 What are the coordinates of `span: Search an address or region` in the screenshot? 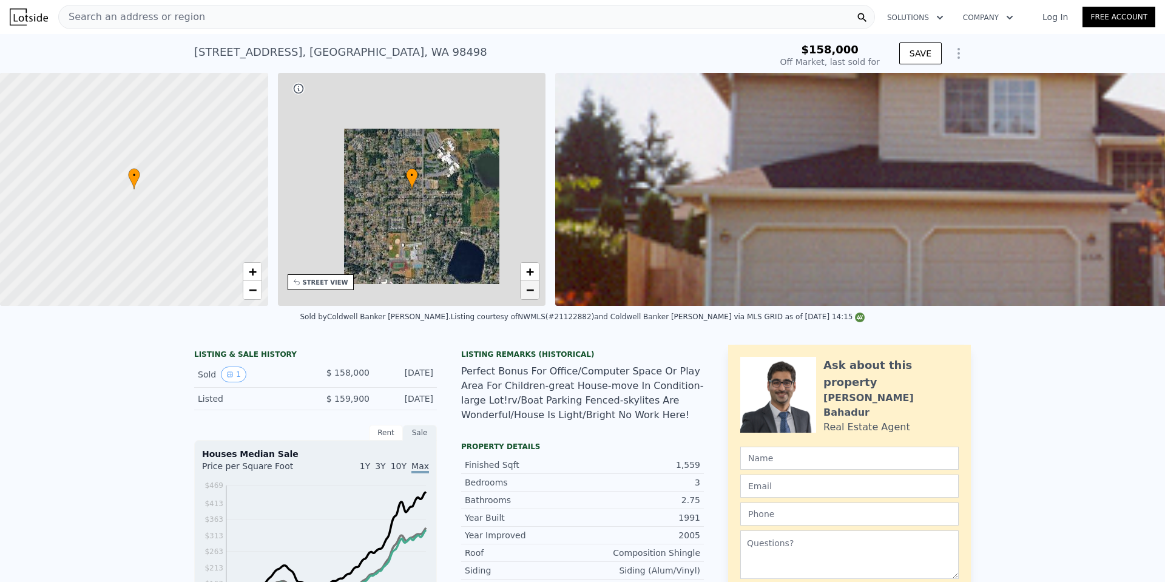 It's located at (132, 17).